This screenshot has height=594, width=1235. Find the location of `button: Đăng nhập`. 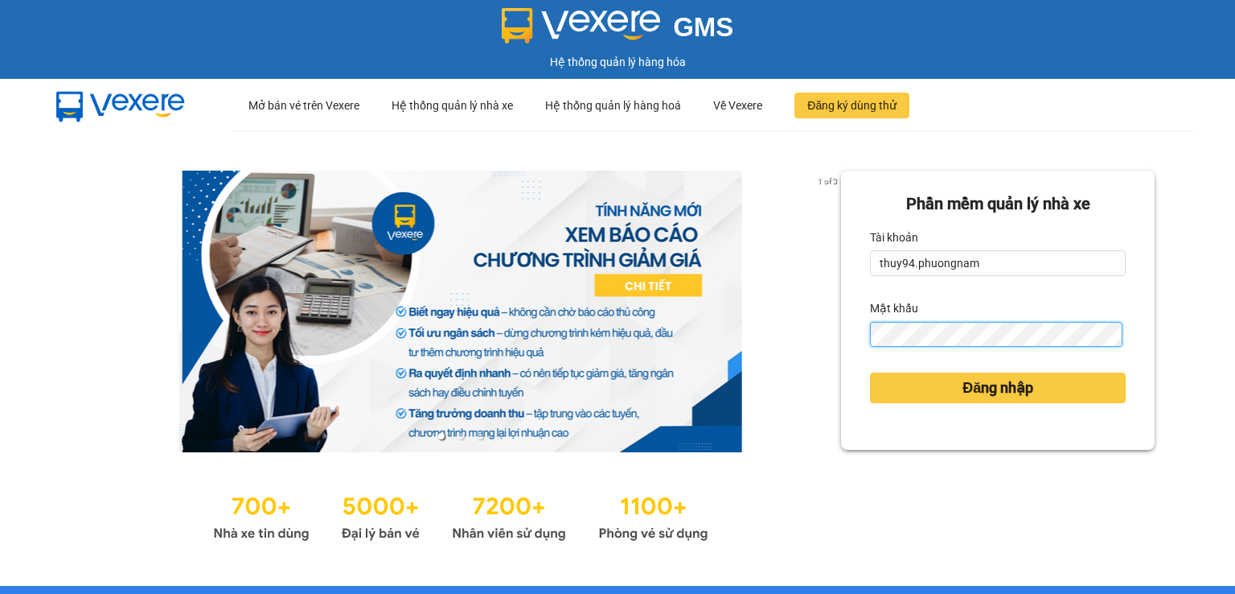

button: Đăng nhập is located at coordinates (998, 388).